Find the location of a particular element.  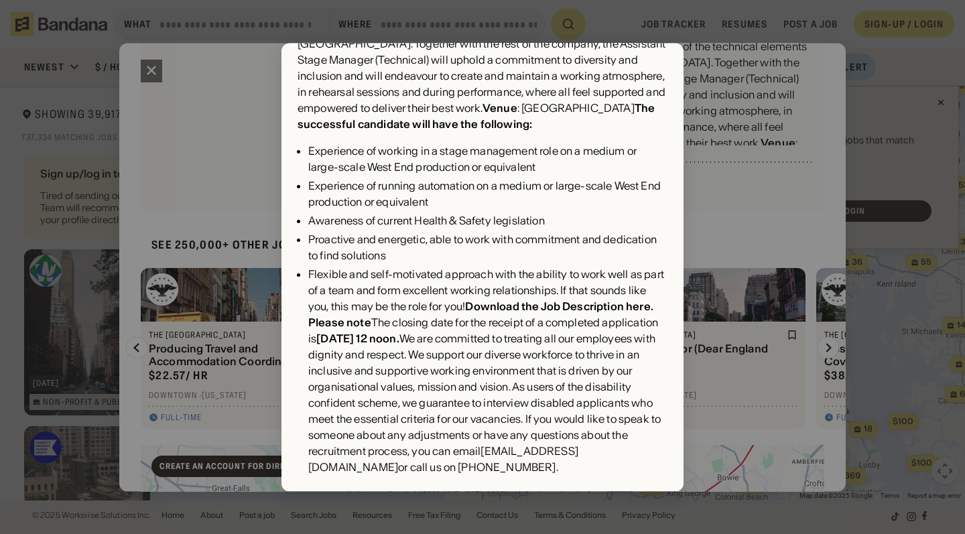

div: Venue is located at coordinates (500, 109).